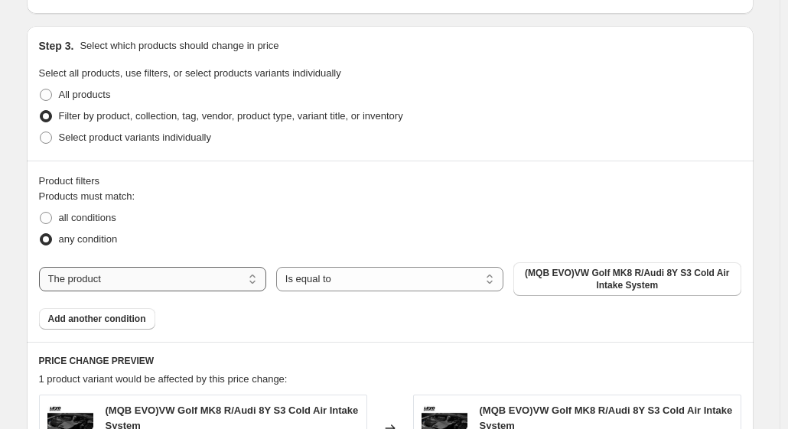  I want to click on button: Add another condition, so click(97, 319).